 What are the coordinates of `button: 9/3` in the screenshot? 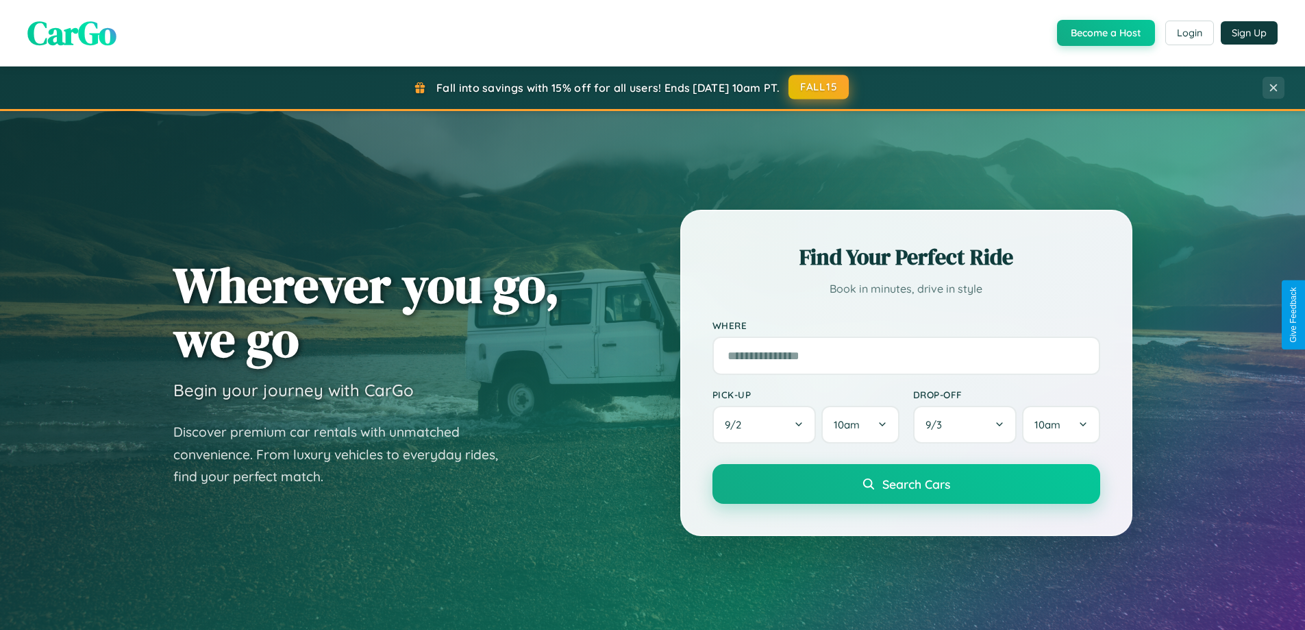 It's located at (966, 424).